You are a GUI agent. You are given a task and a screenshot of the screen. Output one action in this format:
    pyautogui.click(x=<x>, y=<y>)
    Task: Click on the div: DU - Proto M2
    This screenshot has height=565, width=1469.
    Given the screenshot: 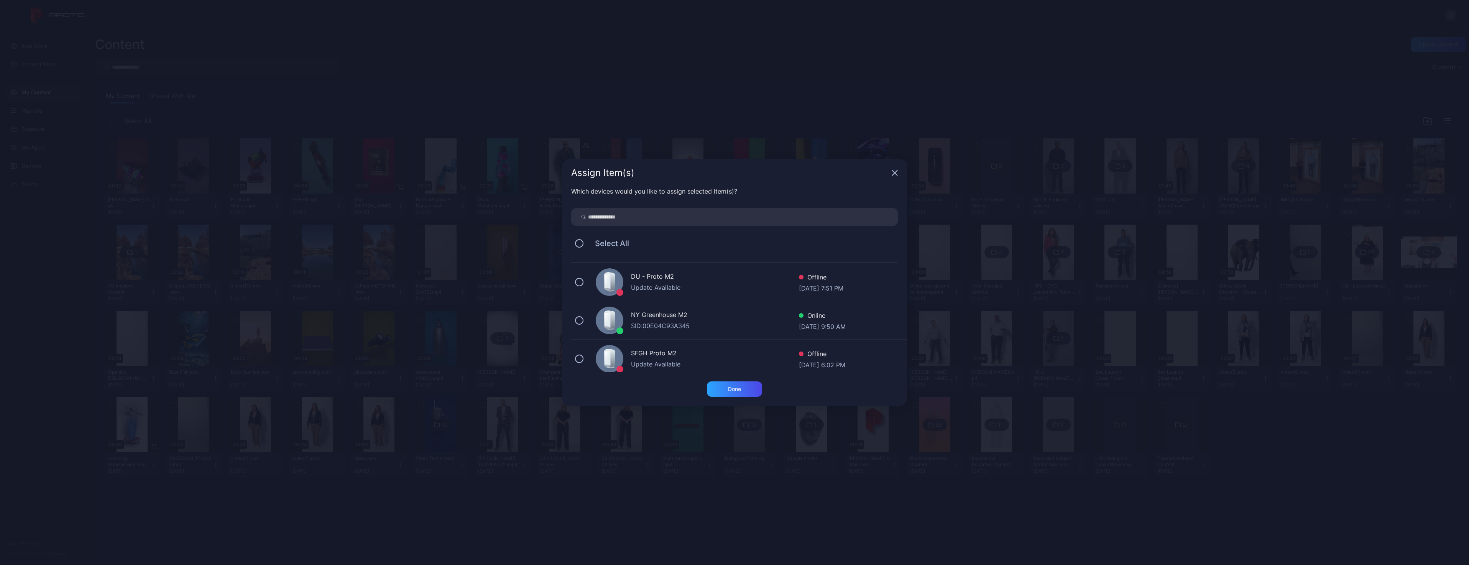 What is the action you would take?
    pyautogui.click(x=715, y=277)
    